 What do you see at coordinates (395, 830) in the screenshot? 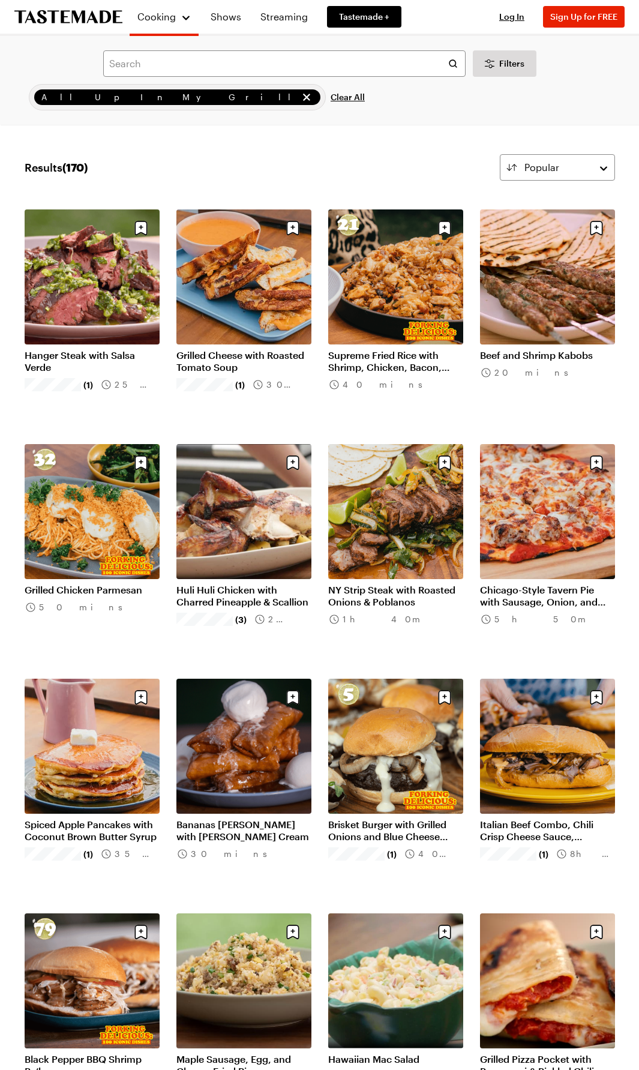
I see `a: Brisket Burger with Grilled Onions and Blue Cheese Sauce` at bounding box center [395, 830].